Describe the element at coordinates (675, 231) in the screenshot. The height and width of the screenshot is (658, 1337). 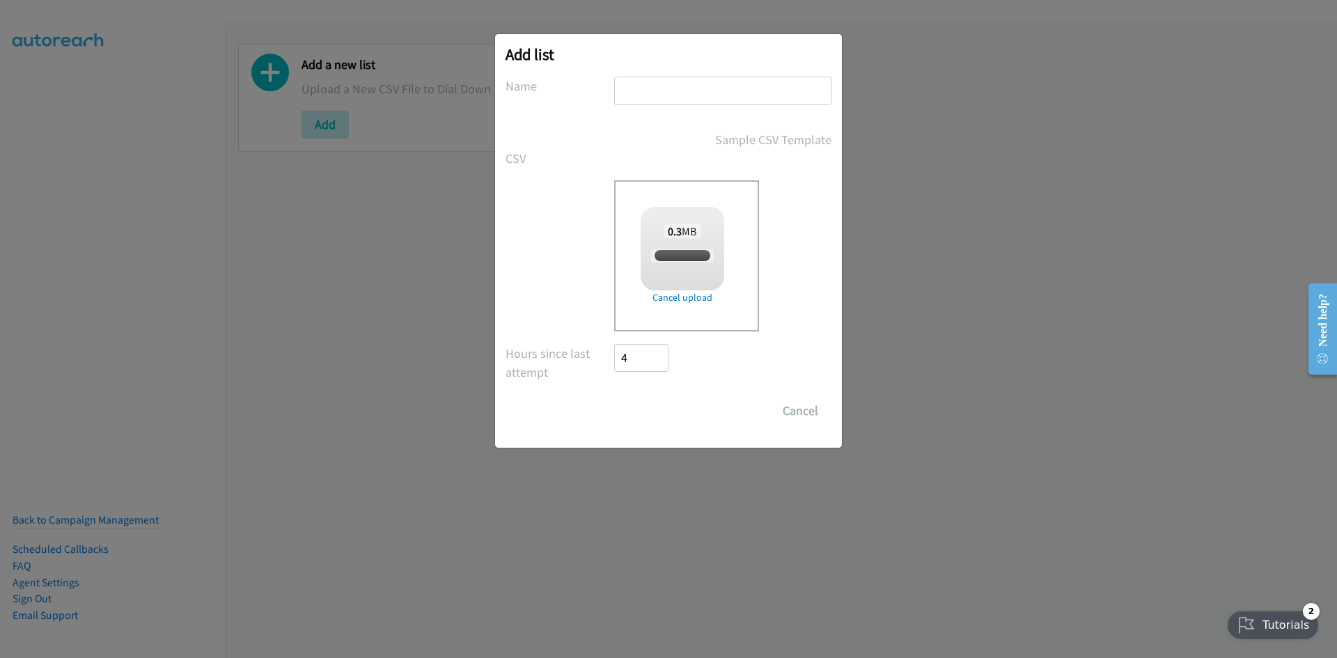
I see `strong: 0.3` at that location.